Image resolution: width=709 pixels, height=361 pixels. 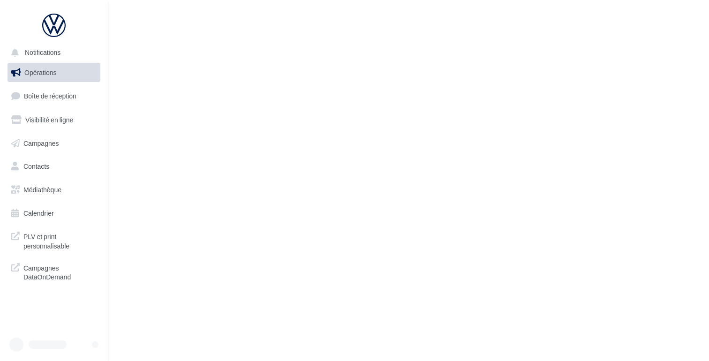 What do you see at coordinates (54, 96) in the screenshot?
I see `a: Boîte de réception` at bounding box center [54, 96].